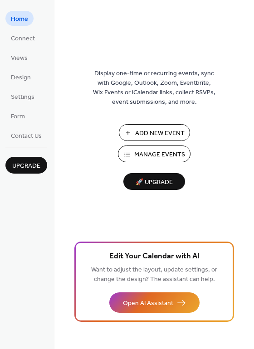  What do you see at coordinates (26, 166) in the screenshot?
I see `span: Upgrade` at bounding box center [26, 166].